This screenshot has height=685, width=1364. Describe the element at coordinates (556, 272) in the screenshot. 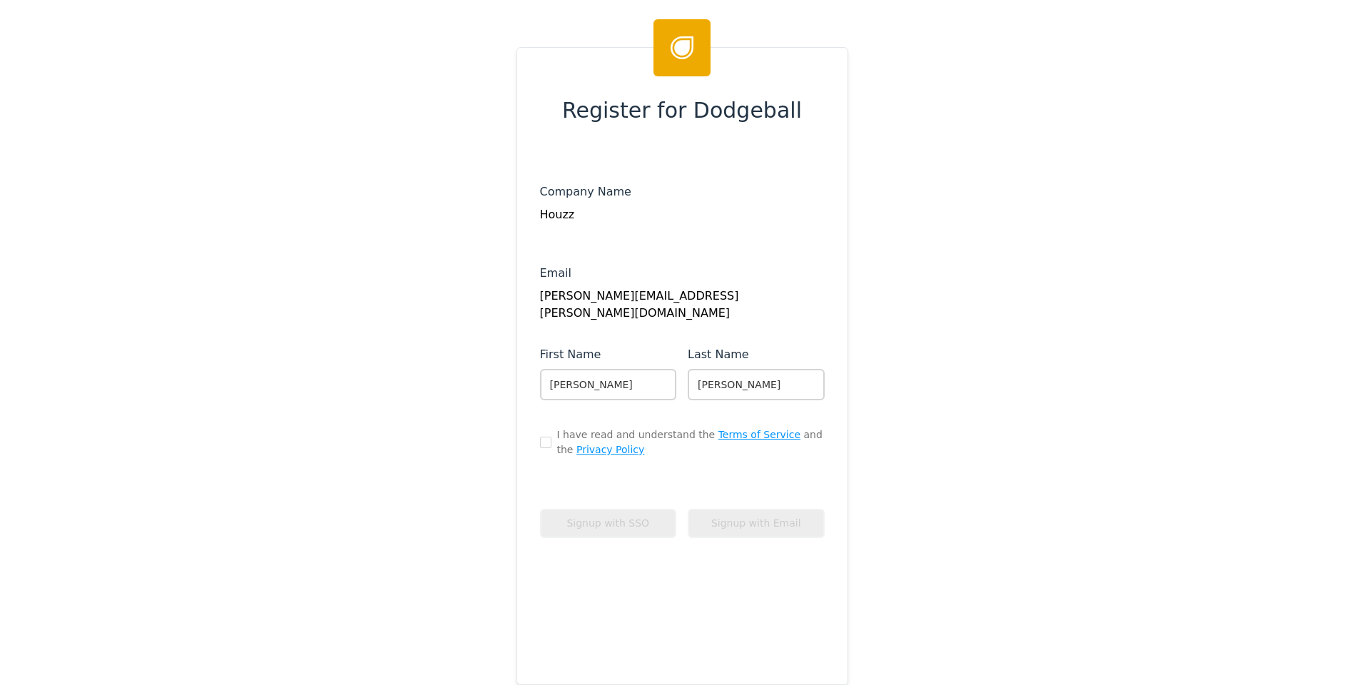

I see `span: Email` at that location.